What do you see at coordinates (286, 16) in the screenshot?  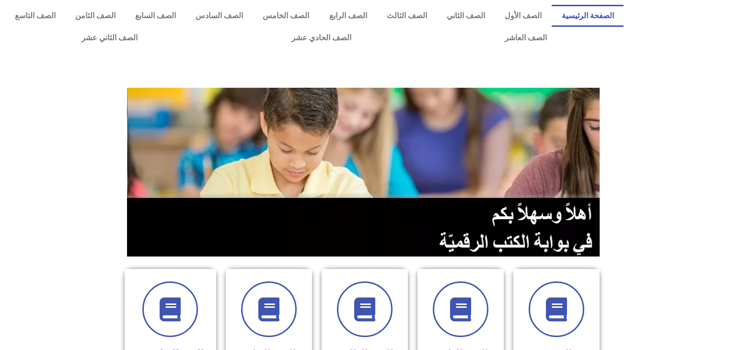 I see `a: الصف الخامس` at bounding box center [286, 16].